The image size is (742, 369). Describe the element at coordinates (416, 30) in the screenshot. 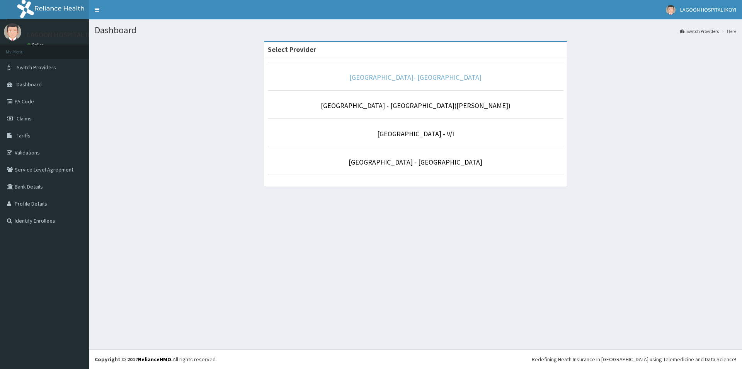

I see `h1: Dashboard` at that location.